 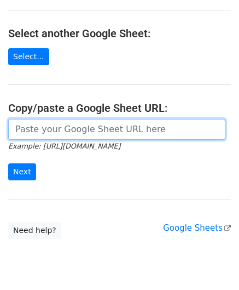 What do you see at coordinates (22, 171) in the screenshot?
I see `input: Next` at bounding box center [22, 171].